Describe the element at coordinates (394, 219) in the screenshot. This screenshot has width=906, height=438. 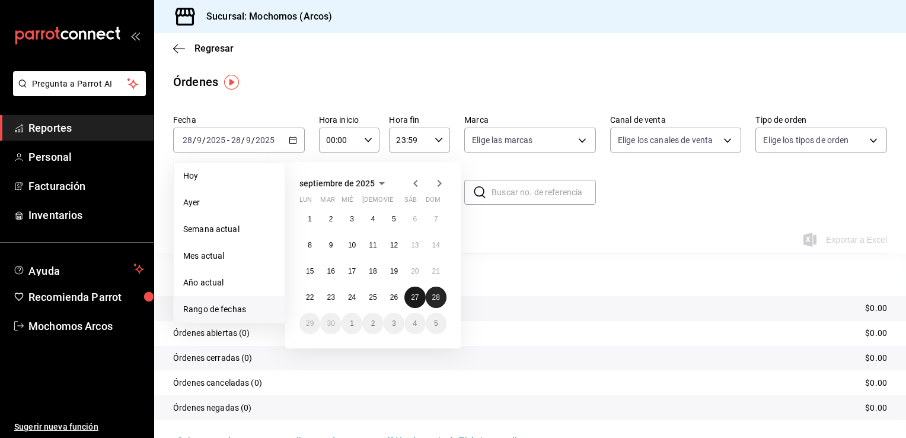
I see `abbr: 5 de septiembre de 2025` at that location.